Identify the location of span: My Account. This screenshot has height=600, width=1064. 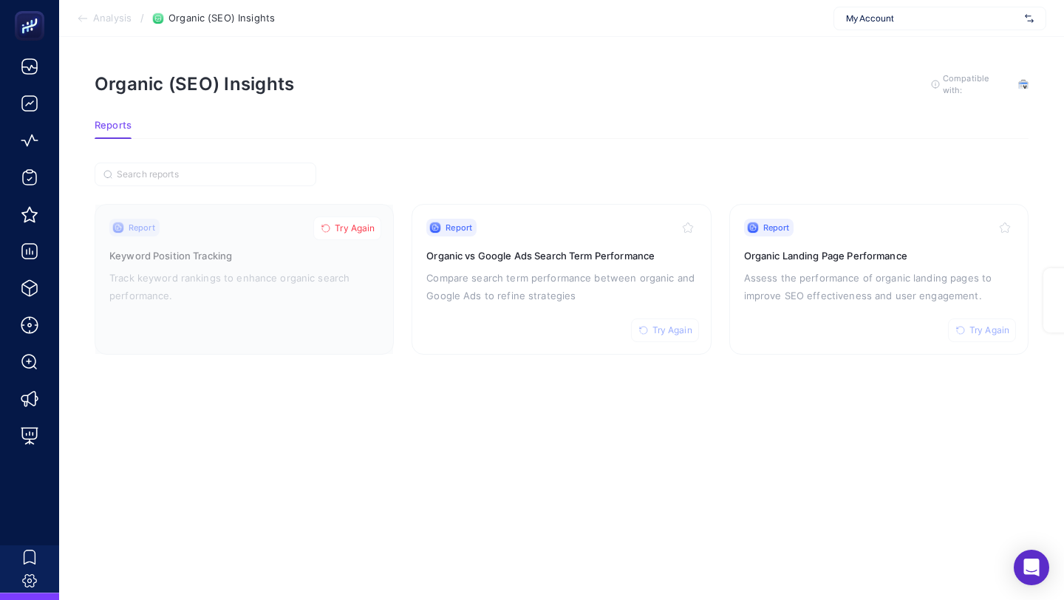
(932, 18).